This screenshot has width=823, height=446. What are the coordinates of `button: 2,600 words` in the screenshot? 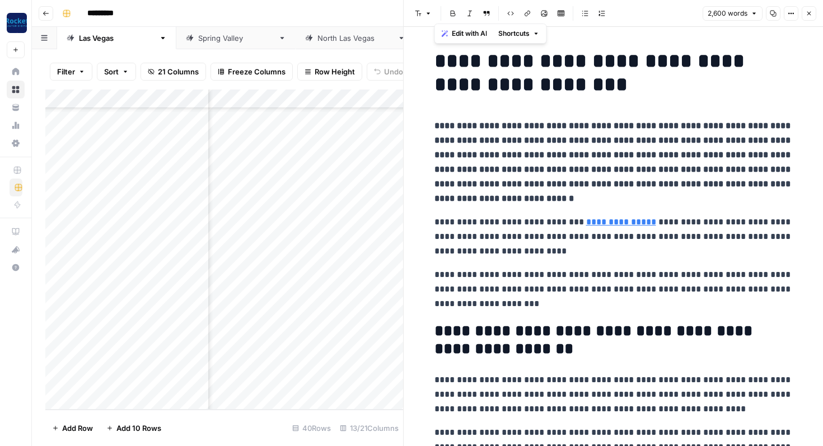 It's located at (732, 13).